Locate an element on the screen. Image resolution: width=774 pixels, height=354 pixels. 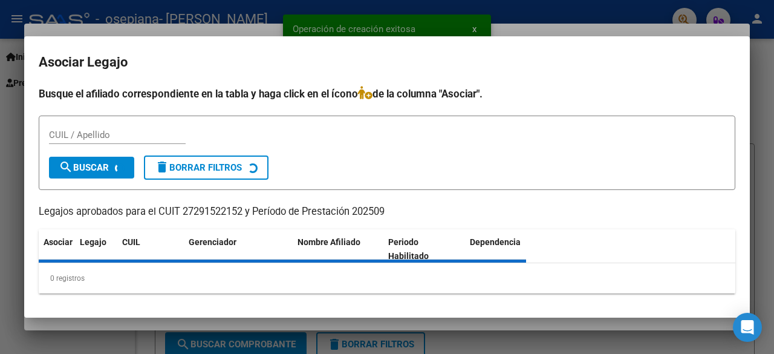
span: Gerenciador is located at coordinates (212, 242).